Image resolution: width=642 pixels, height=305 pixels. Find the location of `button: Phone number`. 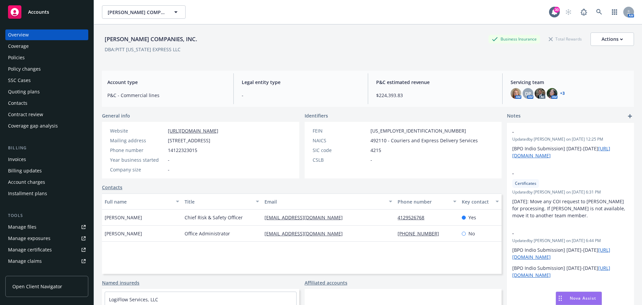

button: Phone number is located at coordinates (427, 201).